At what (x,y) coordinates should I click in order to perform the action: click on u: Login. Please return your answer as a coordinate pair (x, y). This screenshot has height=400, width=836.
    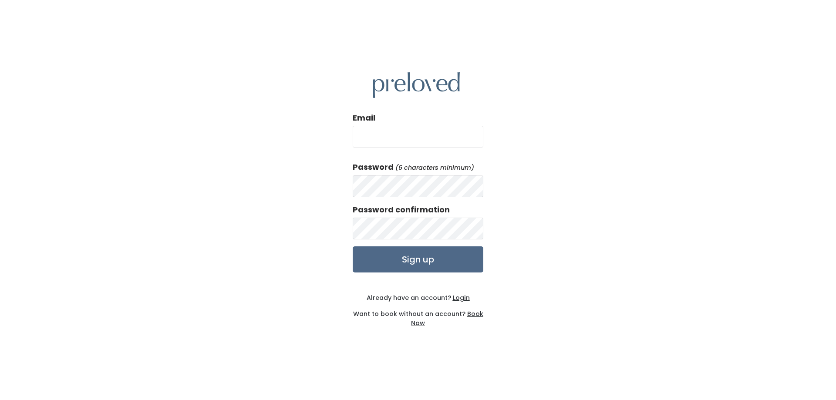
    Looking at the image, I should click on (461, 298).